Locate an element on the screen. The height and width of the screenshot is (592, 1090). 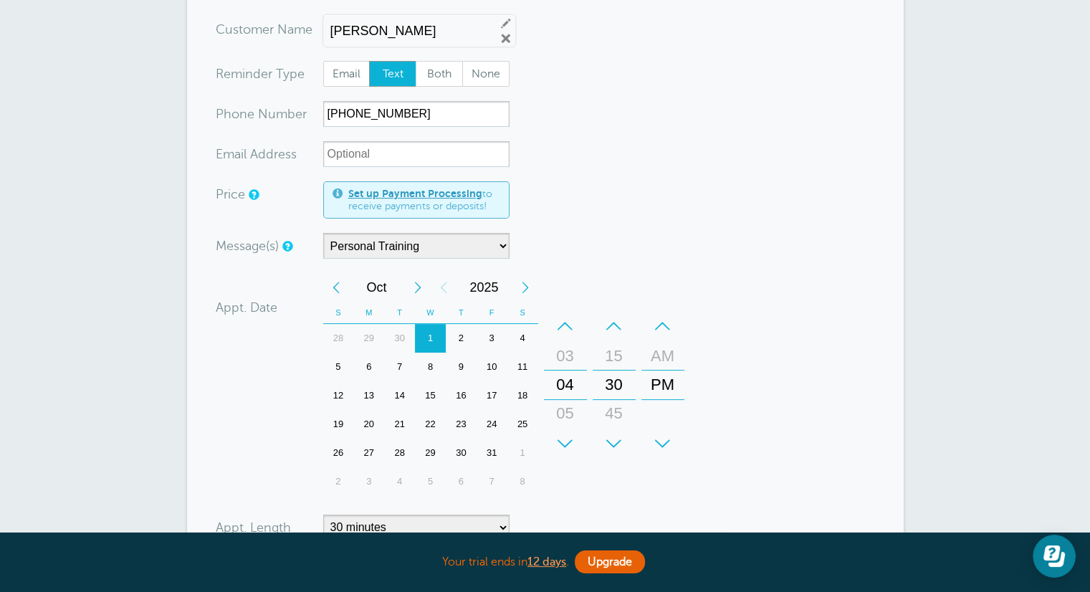
label: Text is located at coordinates (393, 74).